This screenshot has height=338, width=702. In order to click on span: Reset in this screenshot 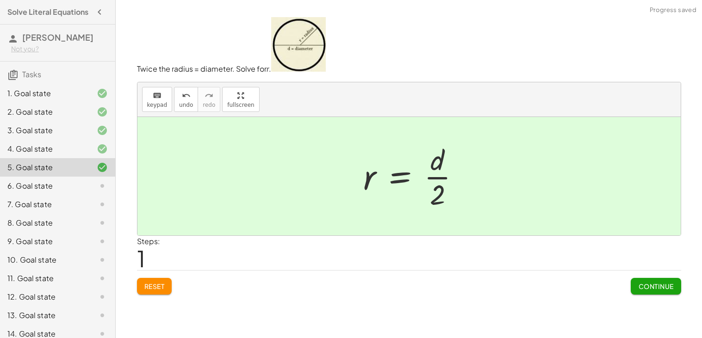, I will do `click(155, 286)`.